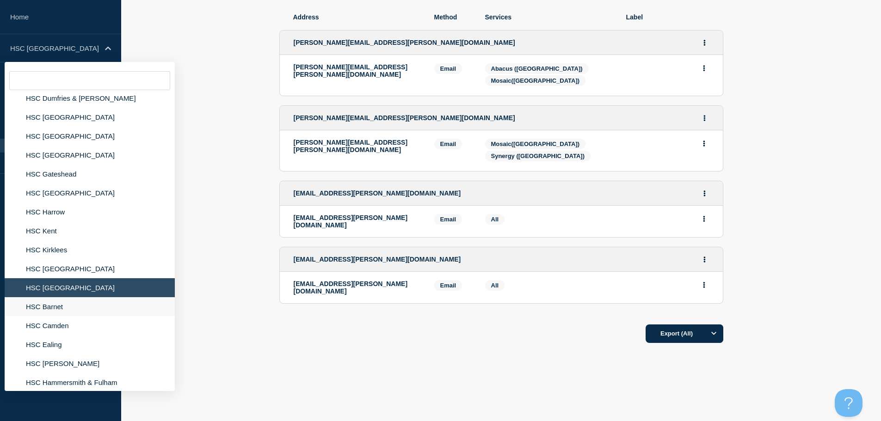 This screenshot has height=421, width=881. I want to click on span: Method, so click(453, 17).